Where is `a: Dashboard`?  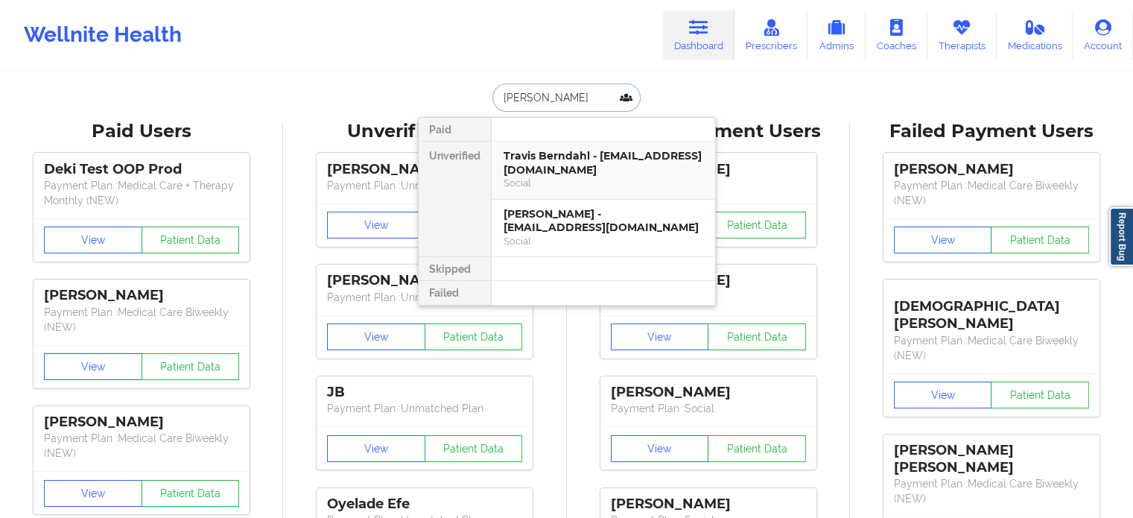
a: Dashboard is located at coordinates (699, 35).